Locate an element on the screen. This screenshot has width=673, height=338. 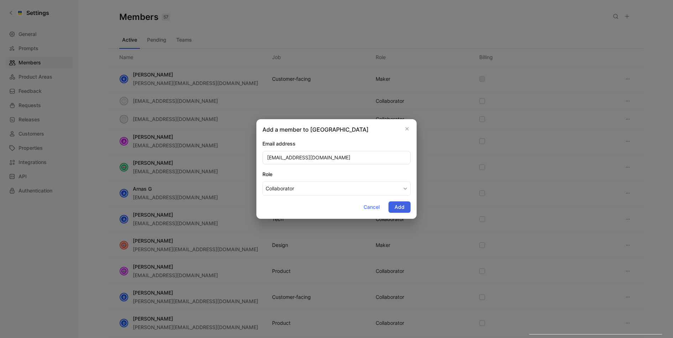
div: Role is located at coordinates (337, 174).